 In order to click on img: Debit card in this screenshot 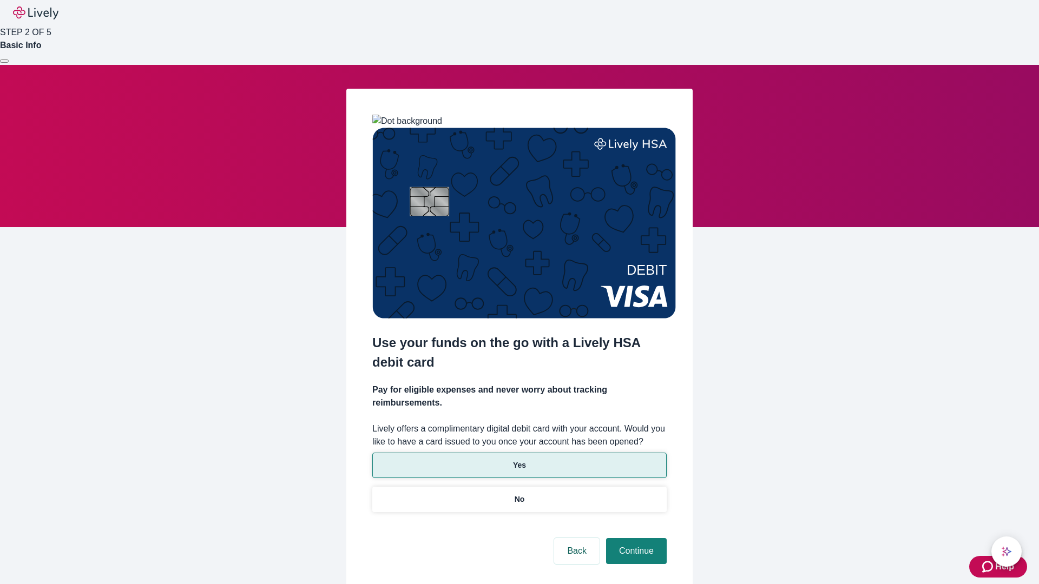, I will do `click(524, 223)`.